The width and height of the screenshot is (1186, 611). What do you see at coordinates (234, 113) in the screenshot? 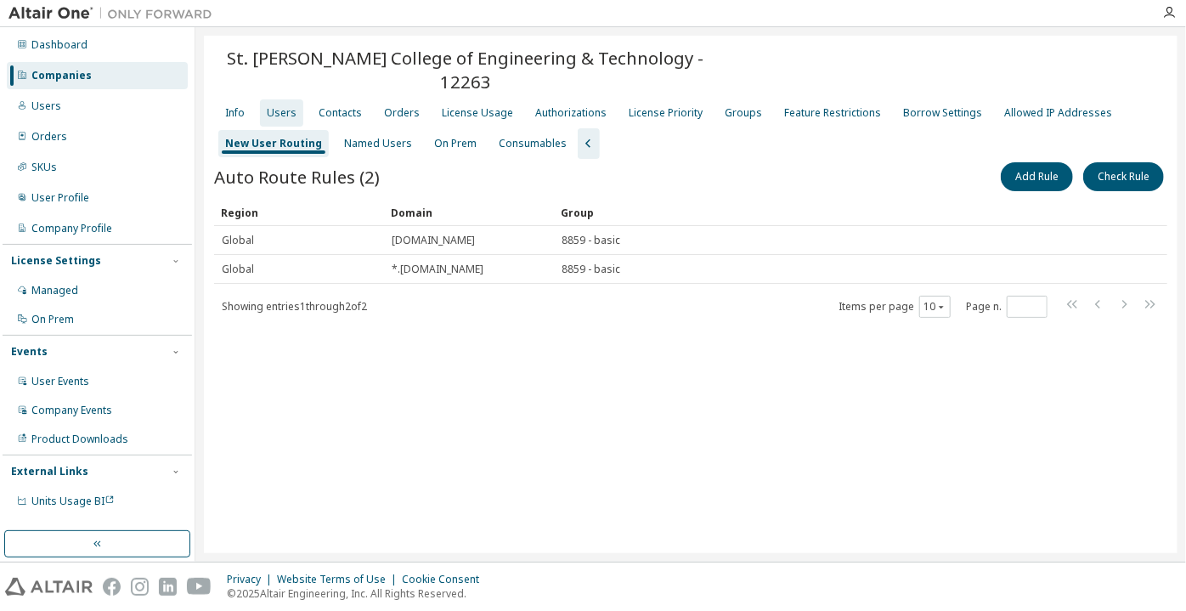
I see `div: Info` at bounding box center [234, 113].